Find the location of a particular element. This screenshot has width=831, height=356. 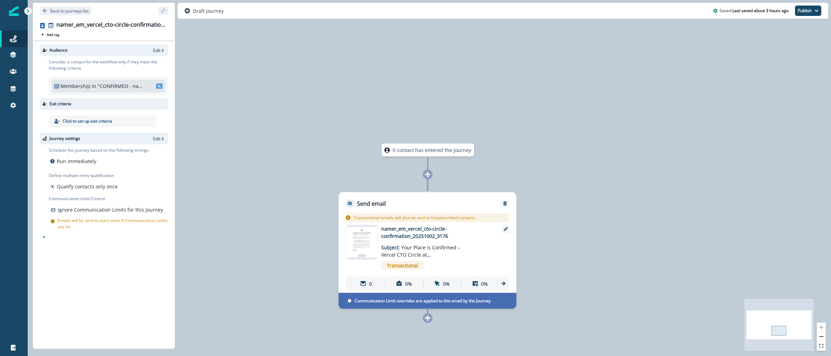

img: email asset unavailable is located at coordinates (362, 242).